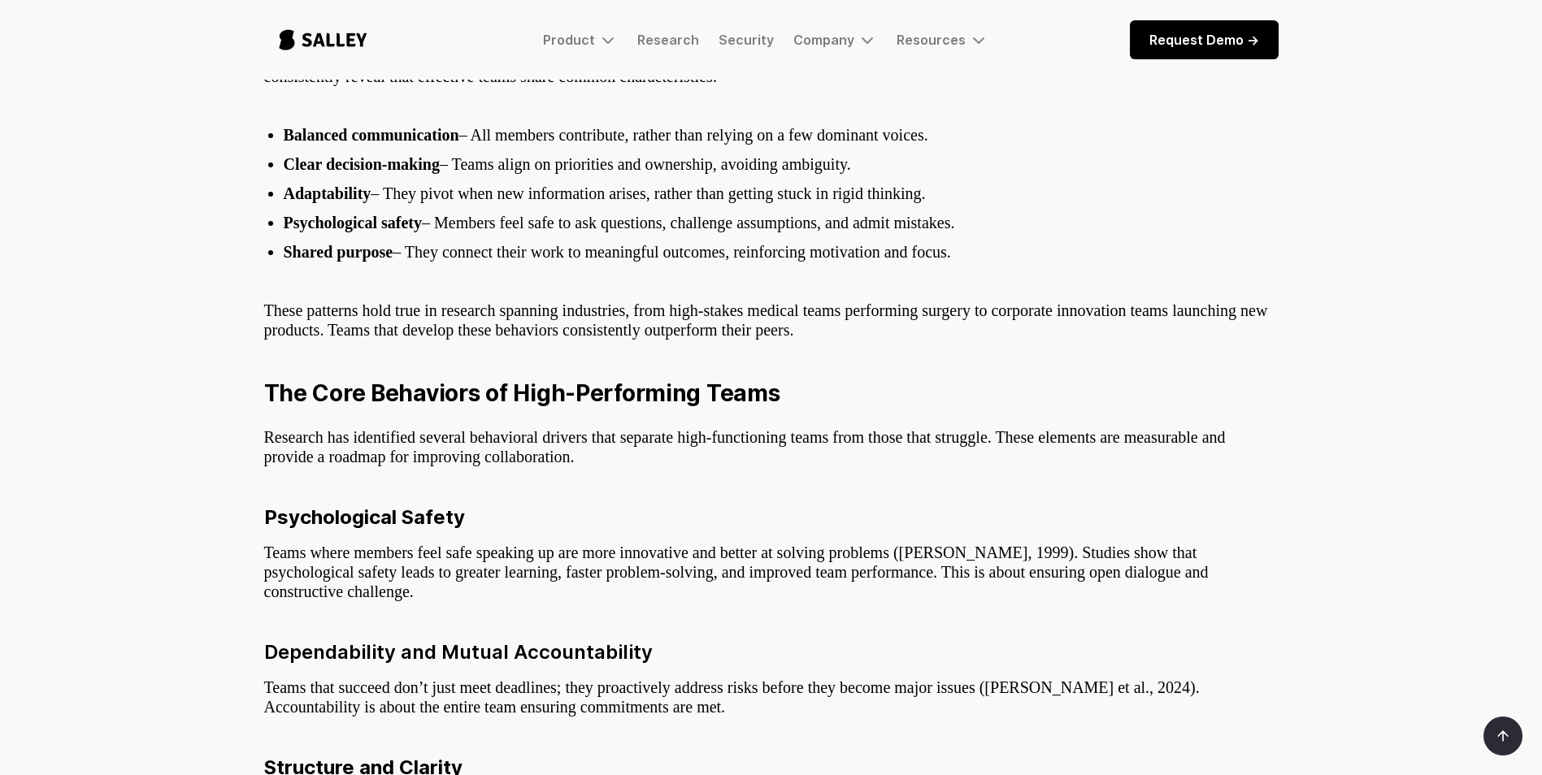 The height and width of the screenshot is (775, 1542). I want to click on a: Research, so click(668, 40).